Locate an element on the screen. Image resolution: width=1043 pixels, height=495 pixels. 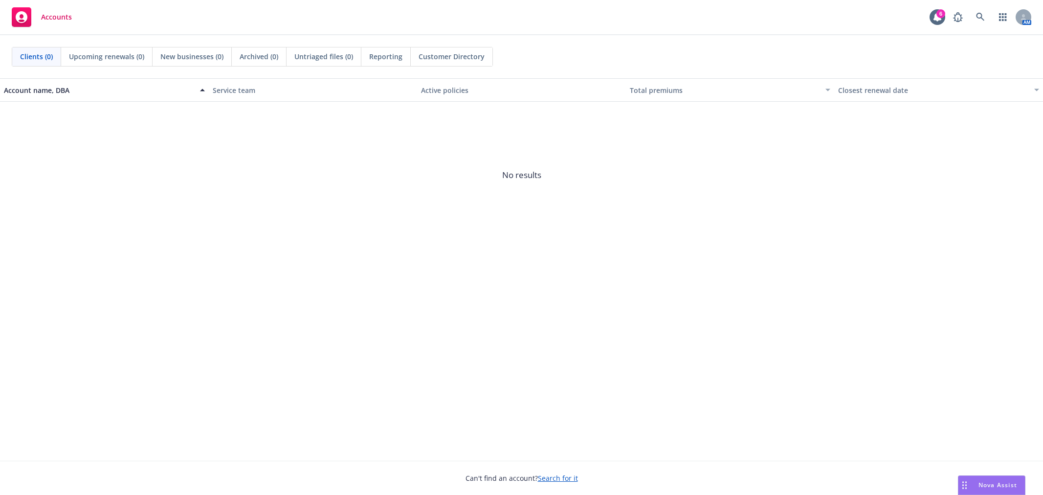
div: Drag to move is located at coordinates (965, 485).